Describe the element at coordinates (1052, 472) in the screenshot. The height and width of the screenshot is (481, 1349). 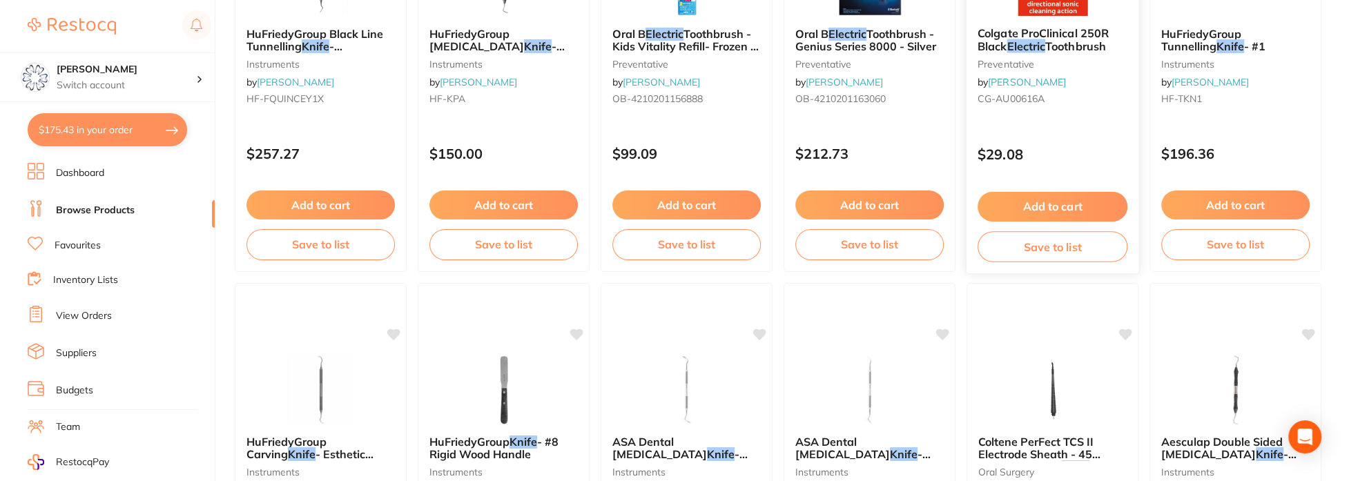
I see `small: oral surgery` at that location.